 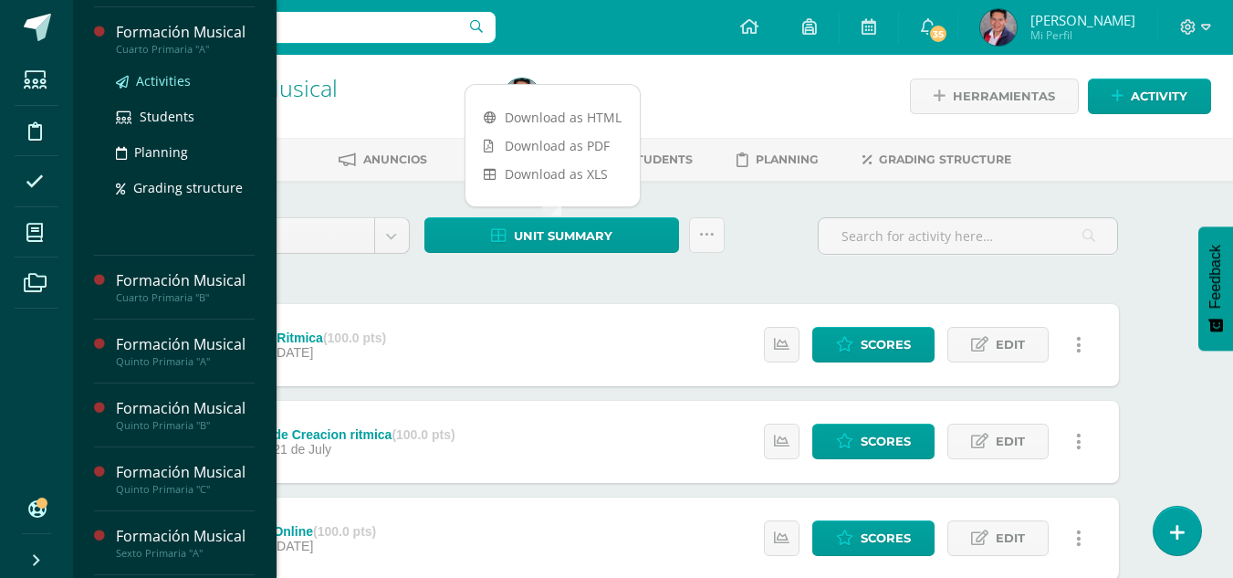 What do you see at coordinates (185, 542) in the screenshot?
I see `a: Formación MusicalSexto Primaria "A"` at bounding box center [185, 542].